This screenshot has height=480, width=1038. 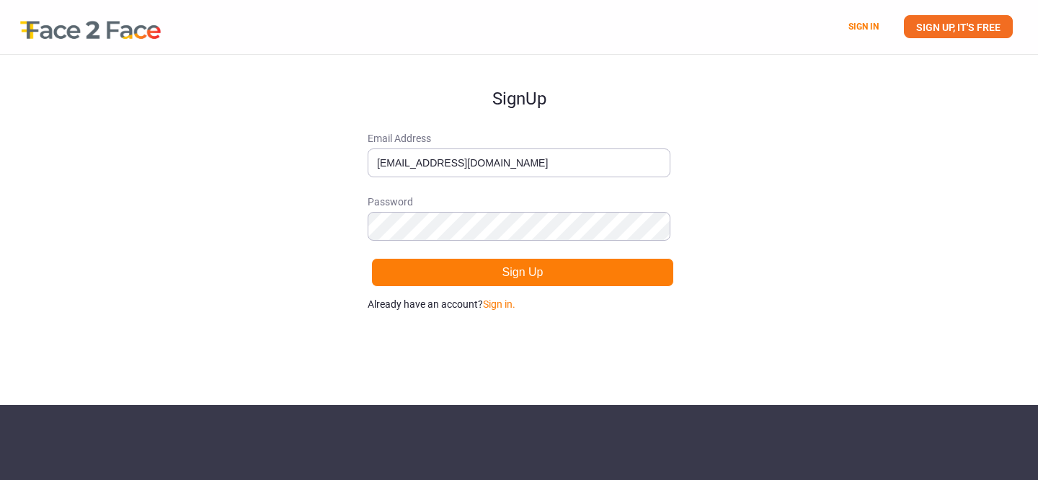 I want to click on input: Password, so click(x=519, y=226).